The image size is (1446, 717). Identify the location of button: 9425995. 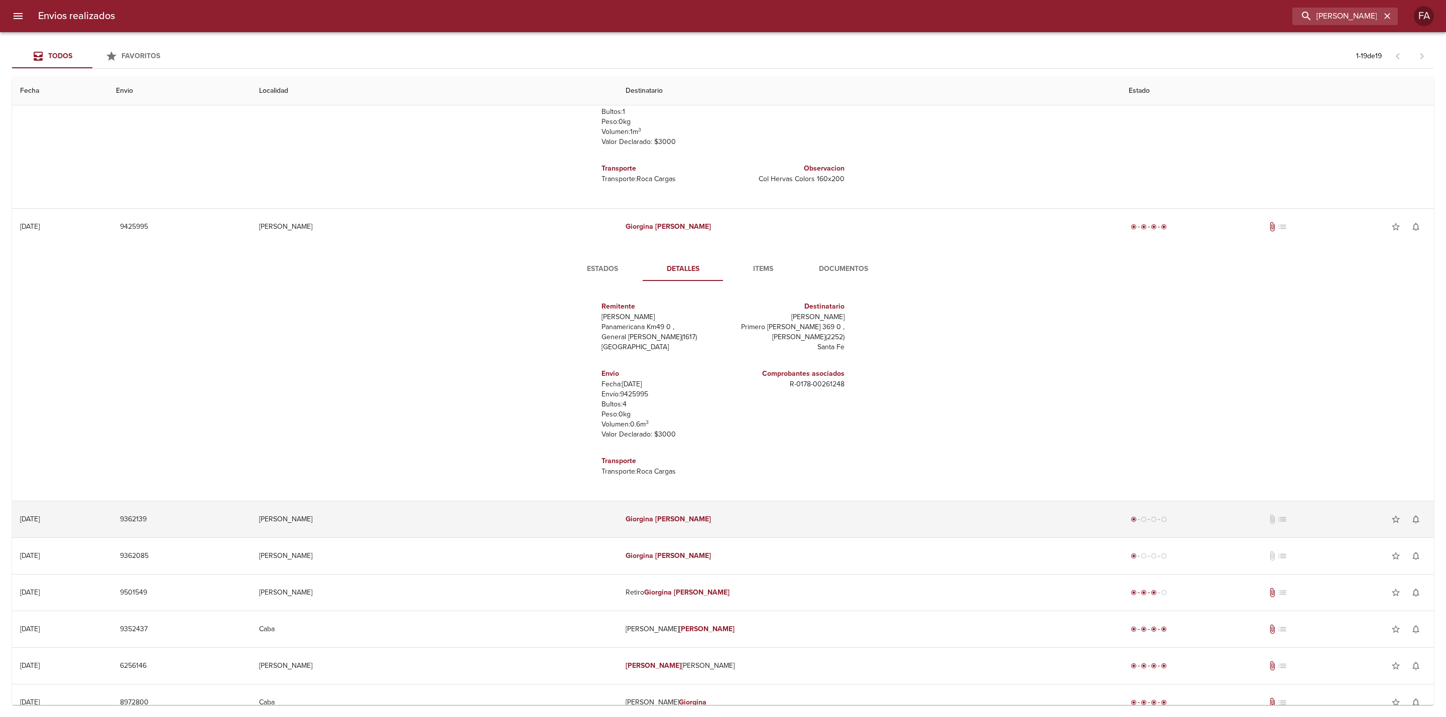
(134, 227).